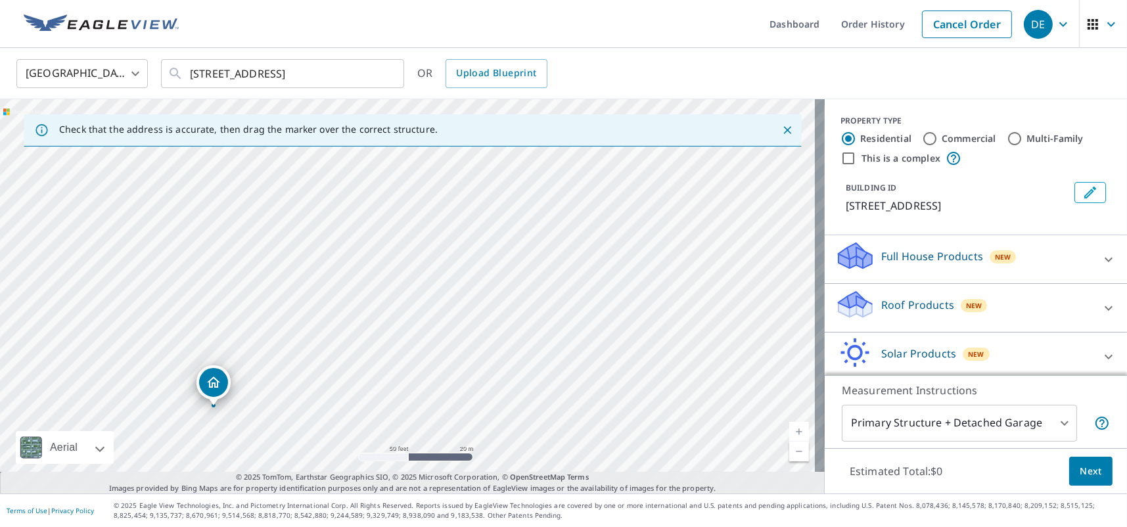  Describe the element at coordinates (871, 187) in the screenshot. I see `p: BUILDING ID` at that location.